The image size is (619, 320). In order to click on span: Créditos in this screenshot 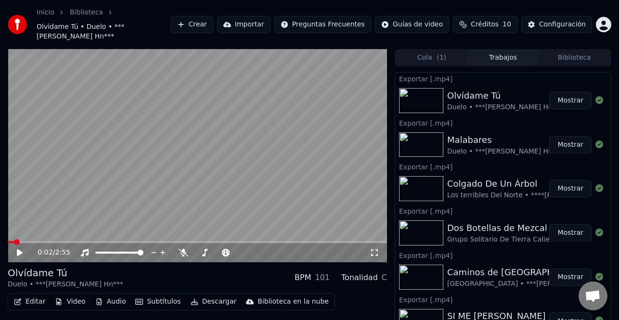, I will do `click(485, 25)`.